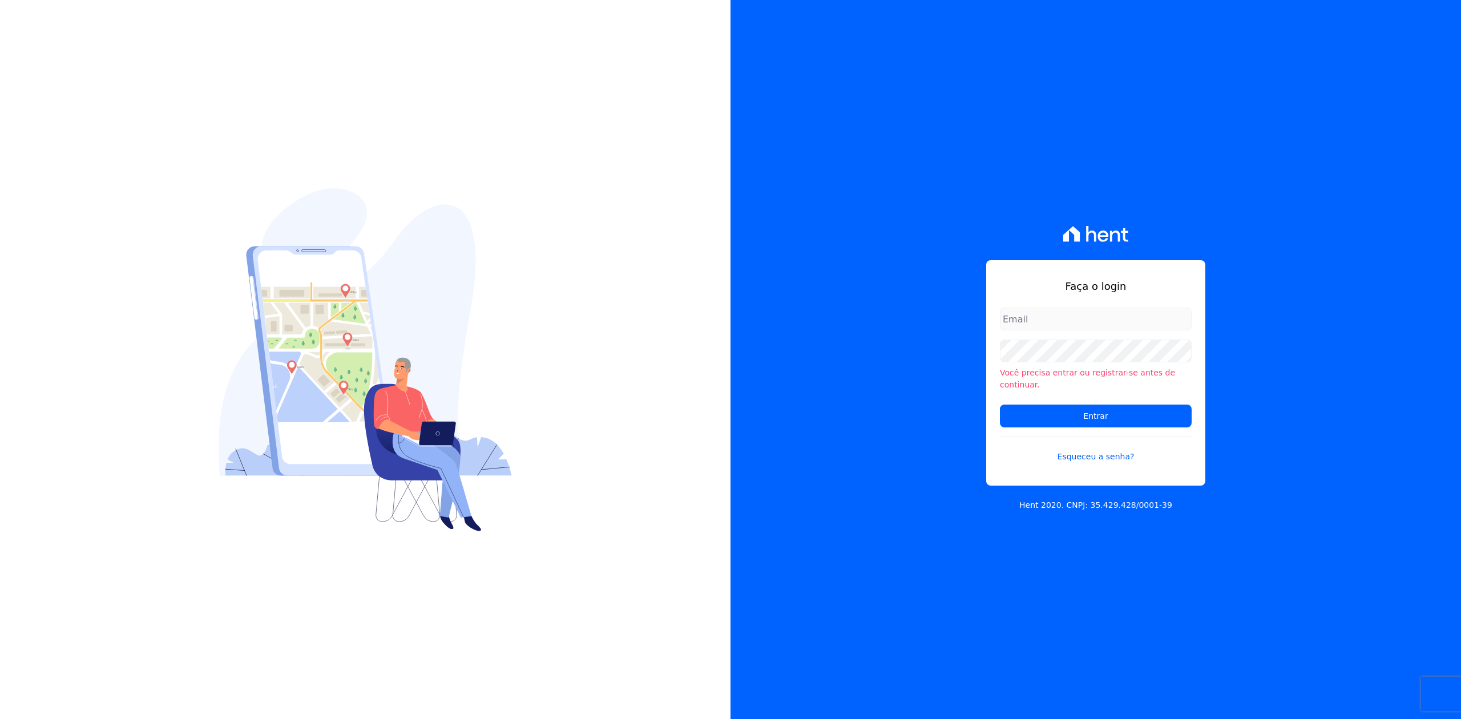 Image resolution: width=1461 pixels, height=719 pixels. Describe the element at coordinates (1096, 286) in the screenshot. I see `h1: Faça o login` at that location.